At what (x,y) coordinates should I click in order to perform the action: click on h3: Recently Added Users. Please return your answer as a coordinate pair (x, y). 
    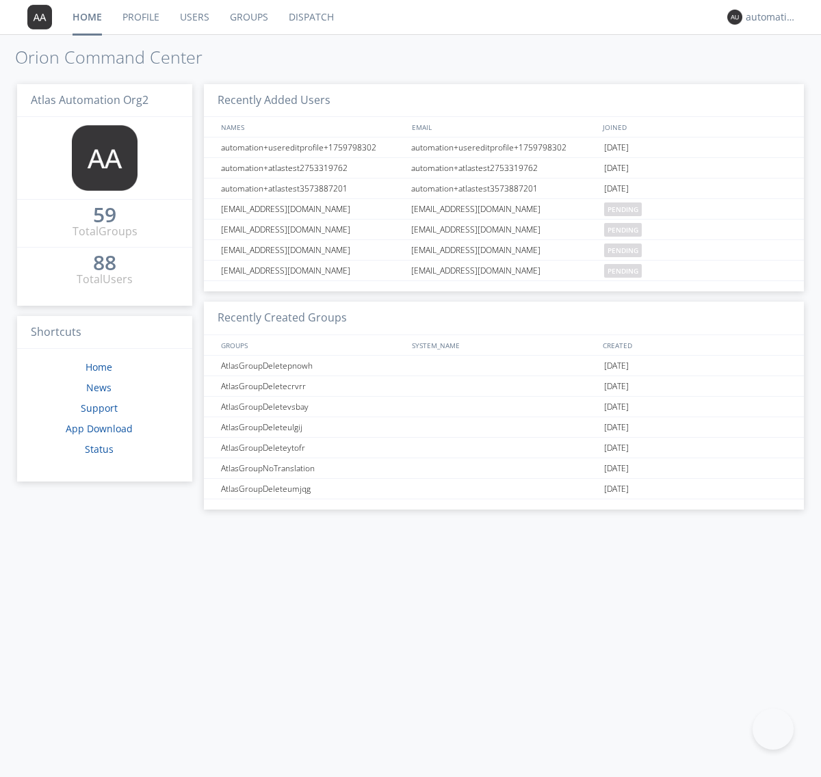
    Looking at the image, I should click on (504, 101).